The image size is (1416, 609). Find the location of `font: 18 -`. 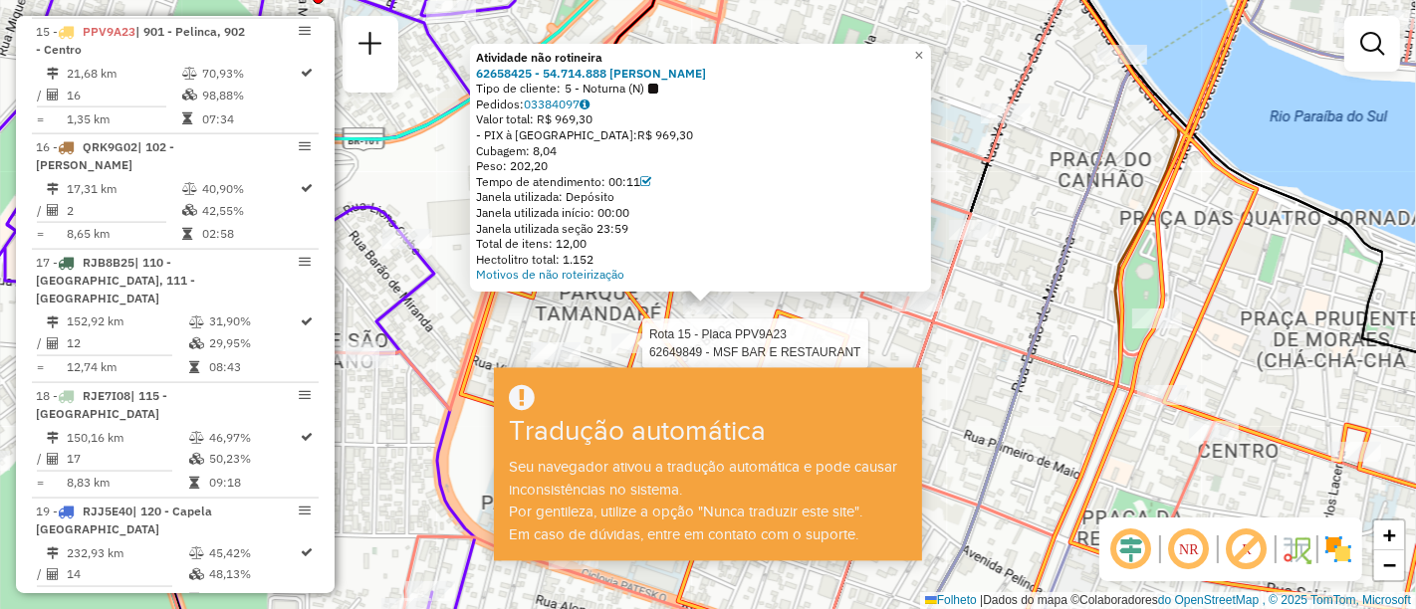

font: 18 - is located at coordinates (47, 395).